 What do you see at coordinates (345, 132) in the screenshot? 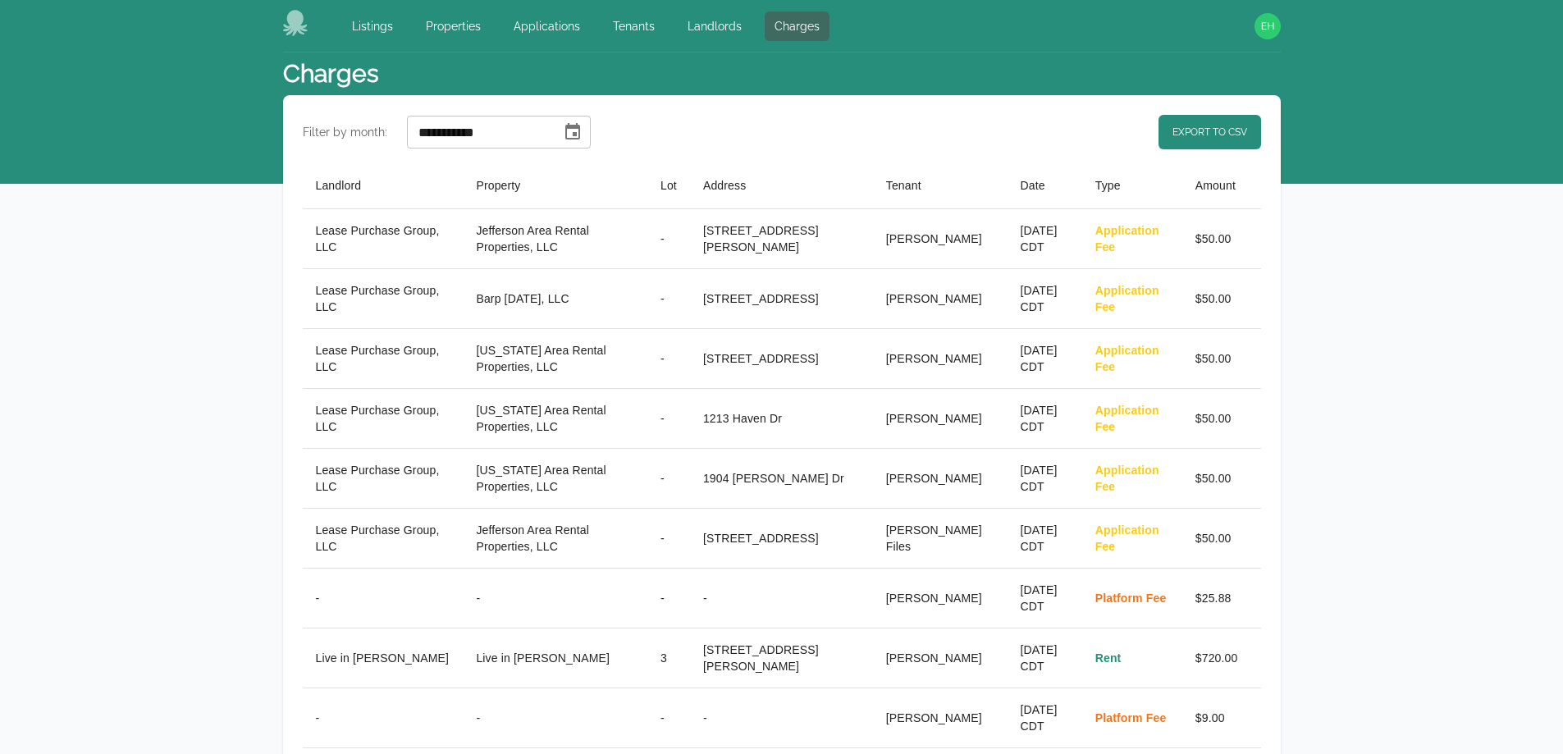
I see `label: Filter by month:` at bounding box center [345, 132].